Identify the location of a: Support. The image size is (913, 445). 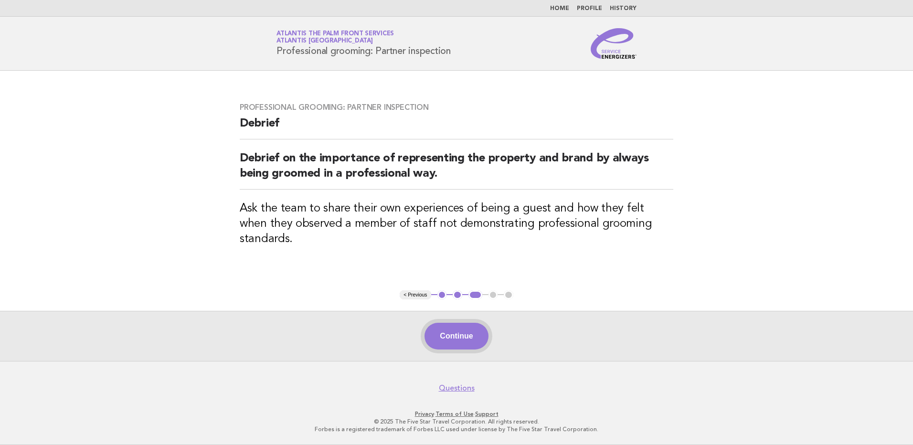
(487, 414).